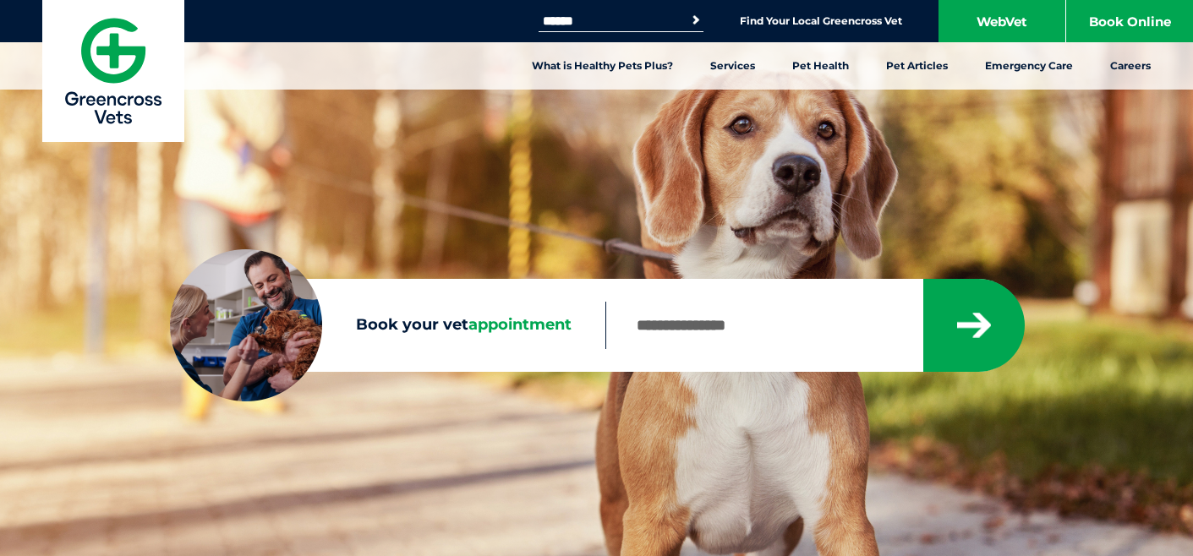 The height and width of the screenshot is (556, 1193). What do you see at coordinates (602, 66) in the screenshot?
I see `a: What is Healthy Pets Plus?` at bounding box center [602, 66].